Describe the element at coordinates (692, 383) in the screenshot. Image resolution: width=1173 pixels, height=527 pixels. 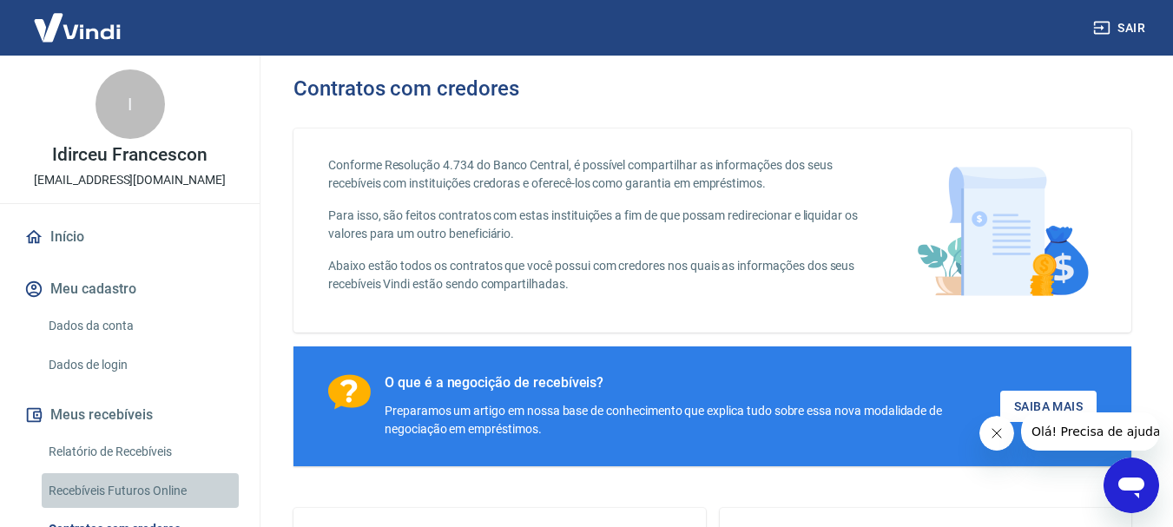
I see `div: O que é a negocição de recebíveis?` at that location.